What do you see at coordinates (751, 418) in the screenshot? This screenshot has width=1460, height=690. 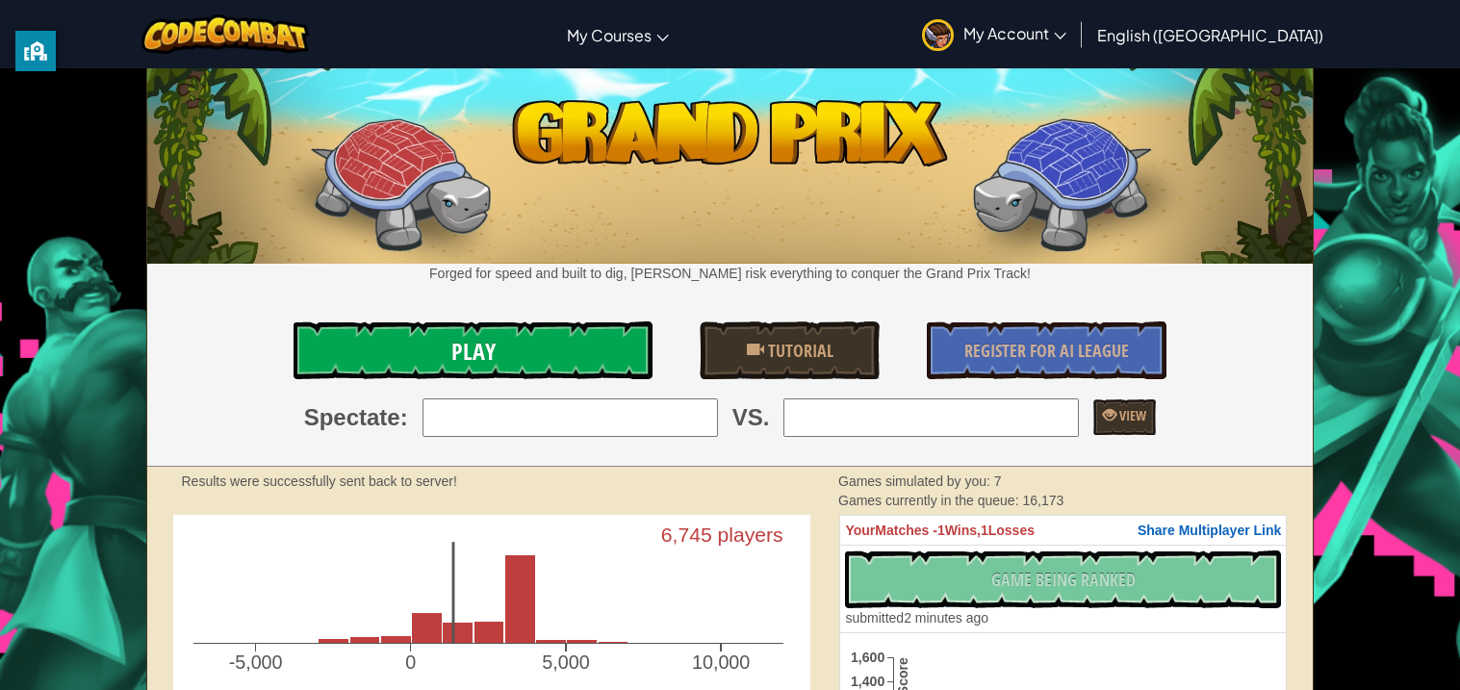 I see `span: VS.` at bounding box center [751, 418].